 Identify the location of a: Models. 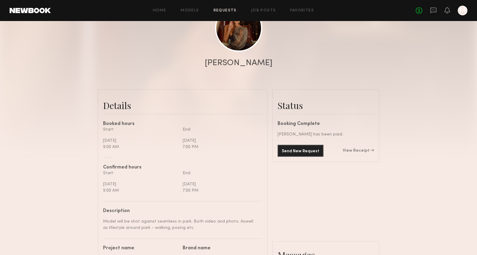
(189, 11).